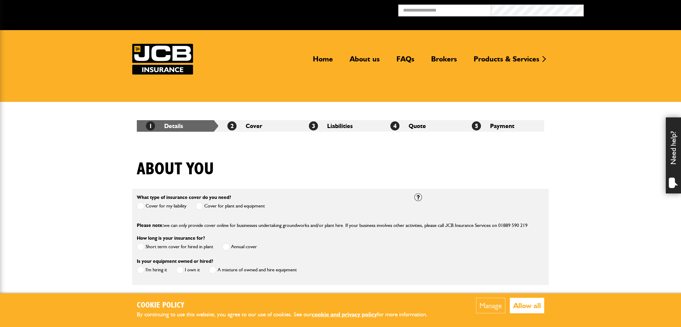  Describe the element at coordinates (163, 59) in the screenshot. I see `img: JCB Insurance Services logo` at that location.